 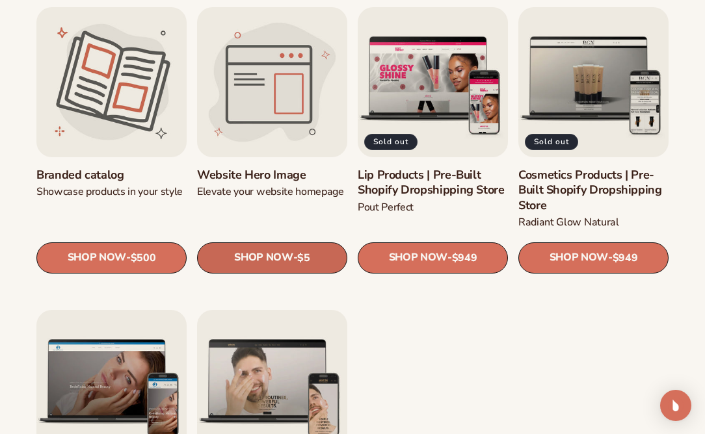 I want to click on span: $5, so click(x=303, y=258).